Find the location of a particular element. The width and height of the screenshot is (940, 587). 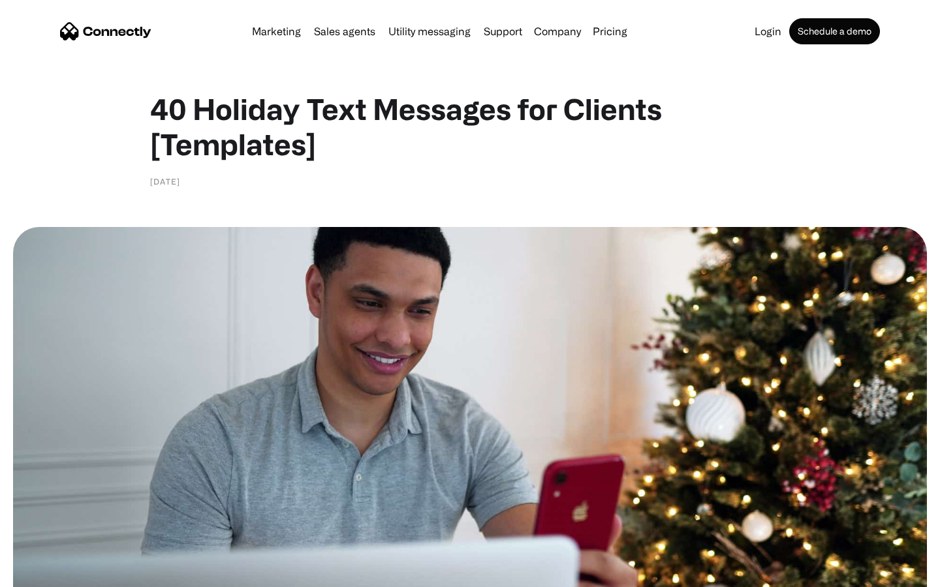

a: Utility messaging is located at coordinates (430, 31).